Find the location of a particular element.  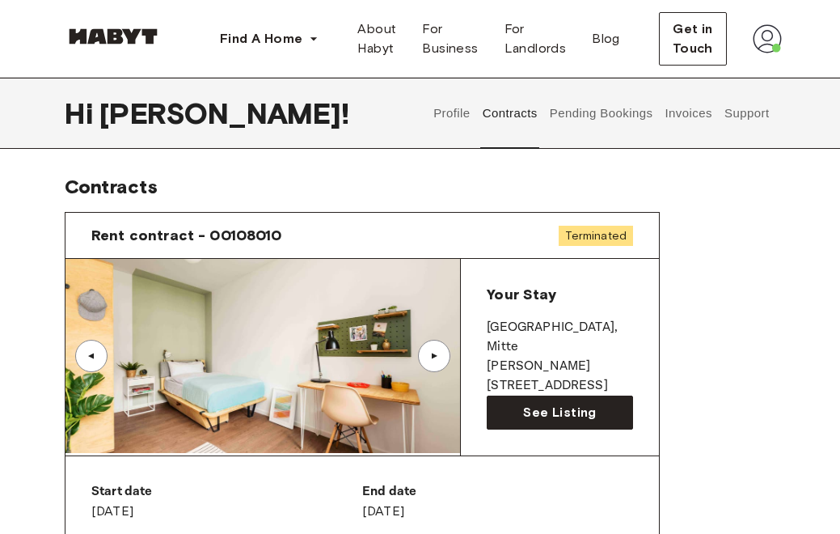

p: End date is located at coordinates (497, 492).